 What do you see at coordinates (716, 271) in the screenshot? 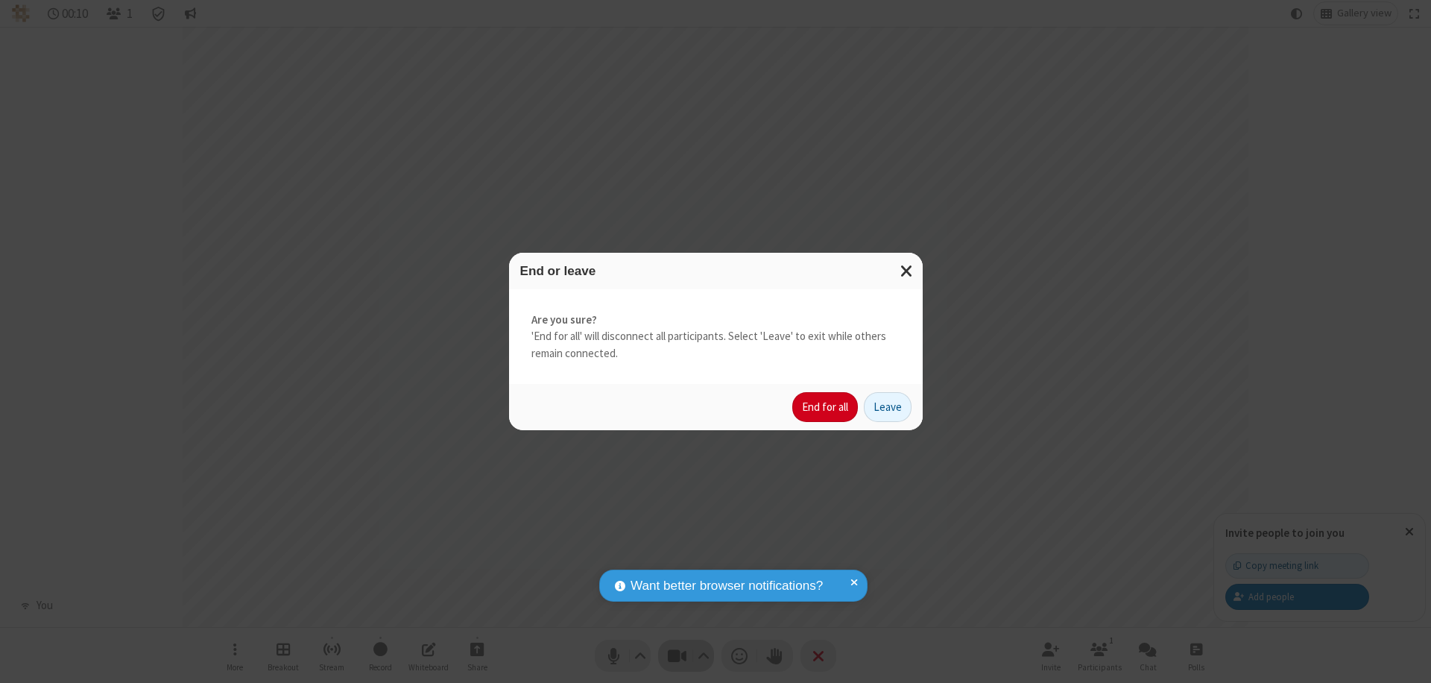
I see `h3: End or leave` at bounding box center [716, 271].